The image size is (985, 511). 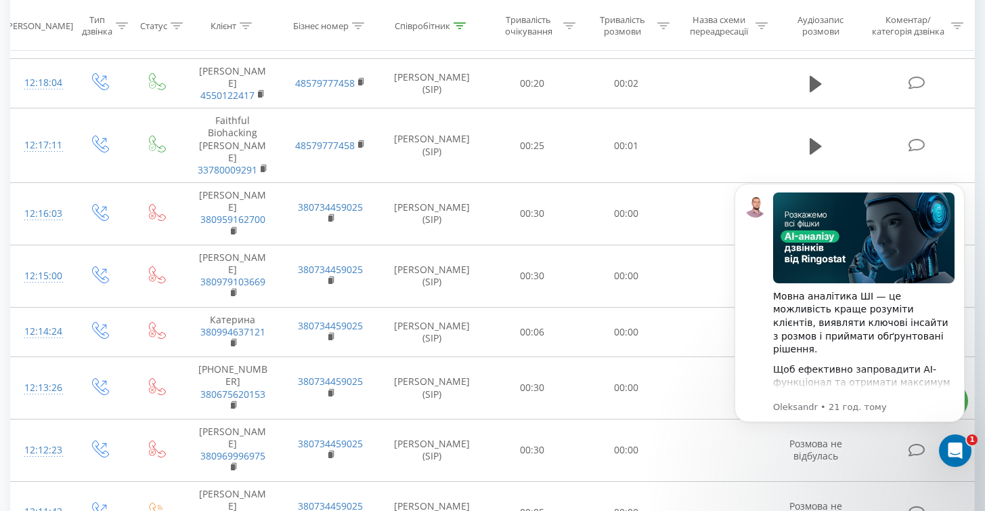 What do you see at coordinates (622, 26) in the screenshot?
I see `div: Тривалість розмови` at bounding box center [622, 26].